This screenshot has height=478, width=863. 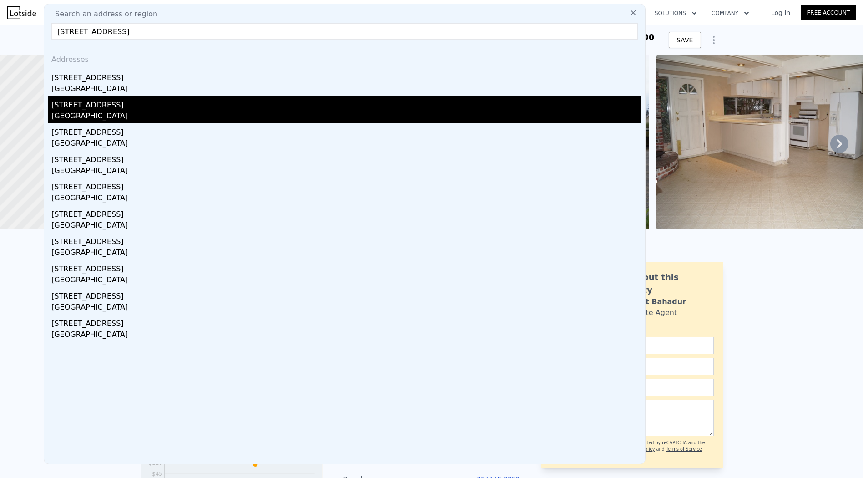 What do you see at coordinates (660, 449) in the screenshot?
I see `div: This site is protected by reCAPTCHA and the Google and apply.` at bounding box center [660, 449].